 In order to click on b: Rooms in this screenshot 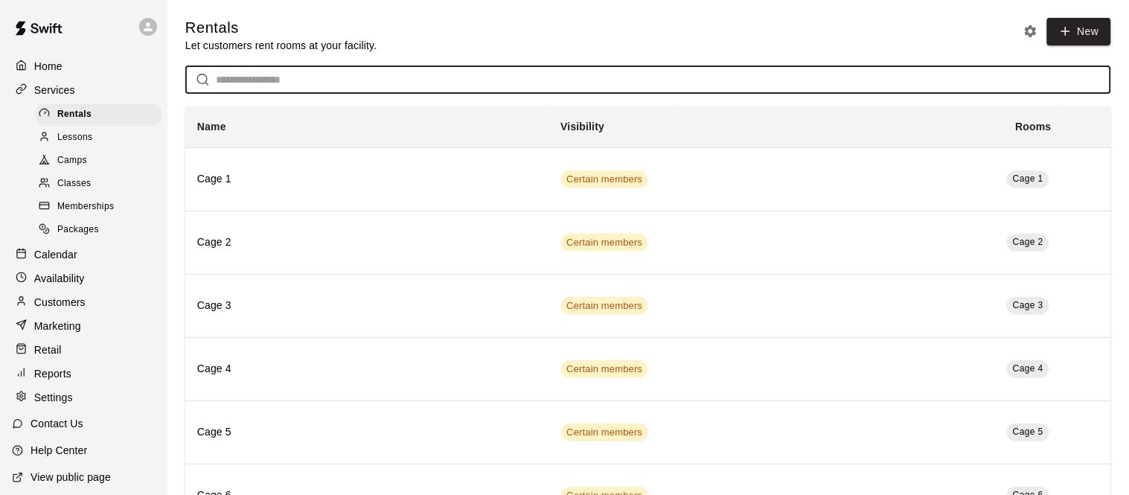, I will do `click(1034, 127)`.